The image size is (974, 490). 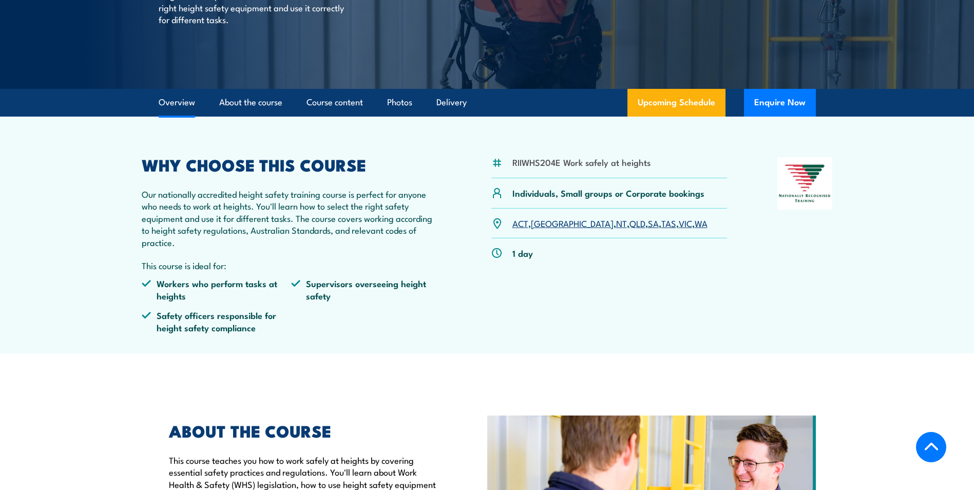 I want to click on a: WA, so click(x=701, y=223).